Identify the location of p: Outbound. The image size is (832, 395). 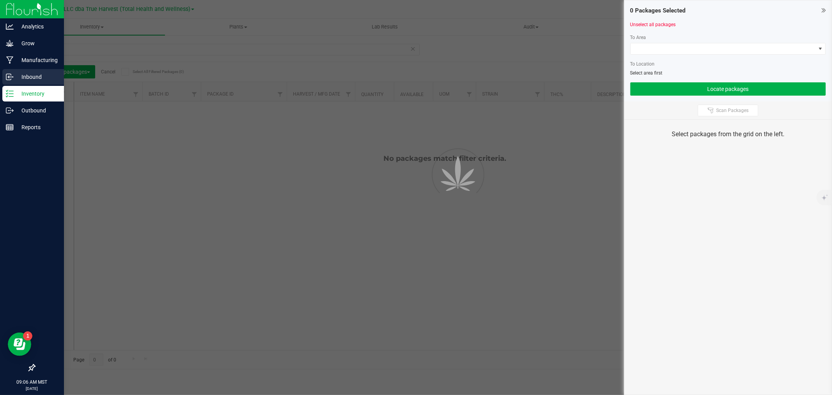
(37, 110).